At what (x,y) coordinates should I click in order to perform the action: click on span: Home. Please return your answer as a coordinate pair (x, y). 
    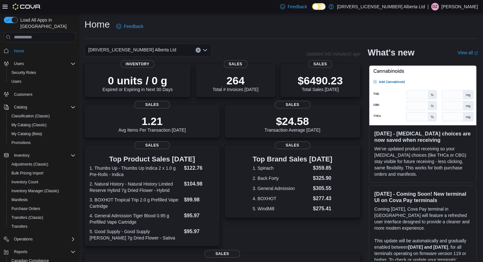
    Looking at the image, I should click on (19, 51).